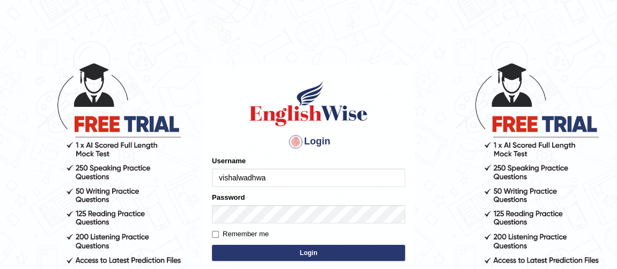  What do you see at coordinates (309, 104) in the screenshot?
I see `img: Logo of English Wise sign in for intelligent practice with AI` at bounding box center [309, 104].